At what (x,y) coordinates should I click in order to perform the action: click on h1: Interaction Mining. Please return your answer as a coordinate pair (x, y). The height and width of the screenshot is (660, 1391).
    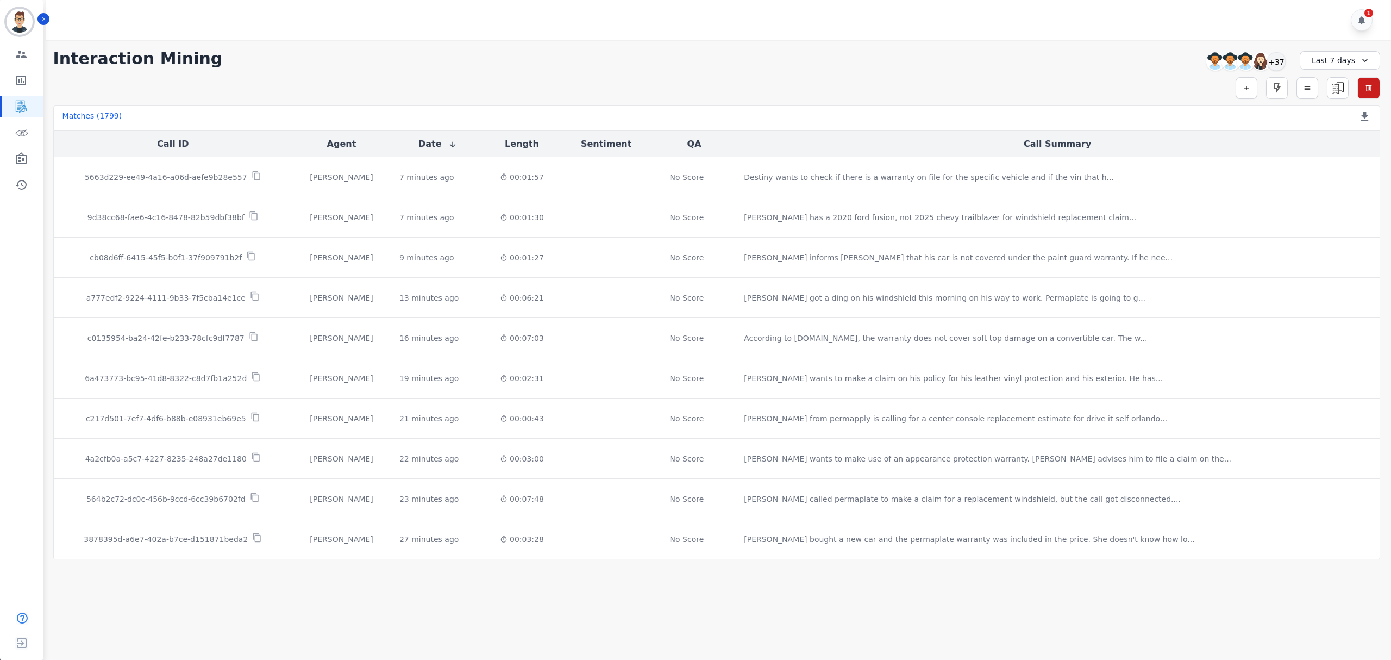
    Looking at the image, I should click on (138, 59).